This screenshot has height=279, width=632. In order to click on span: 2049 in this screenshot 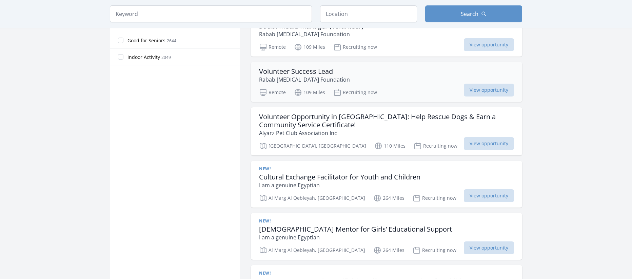, I will do `click(166, 57)`.